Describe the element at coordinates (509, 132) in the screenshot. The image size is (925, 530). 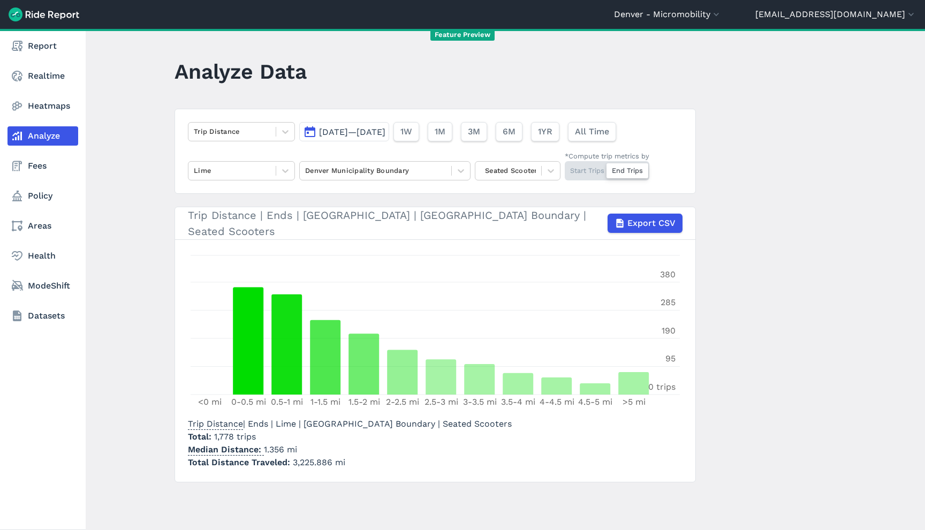
I see `span: 6M` at that location.